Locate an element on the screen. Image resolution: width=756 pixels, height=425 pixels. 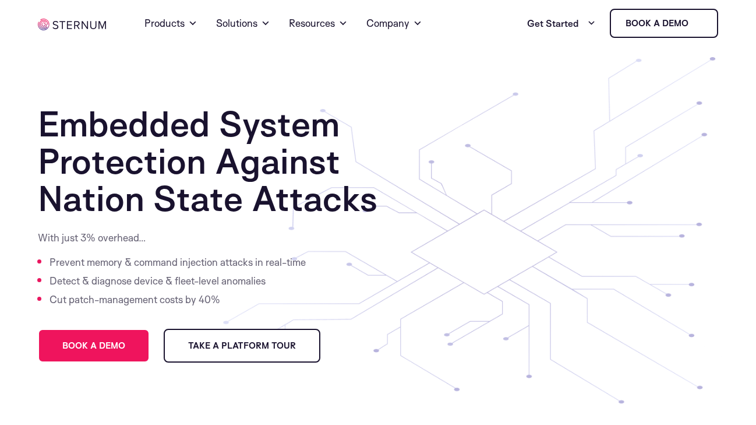
h1: Embedded System Protection Against Nation State Attacks is located at coordinates (214, 161).